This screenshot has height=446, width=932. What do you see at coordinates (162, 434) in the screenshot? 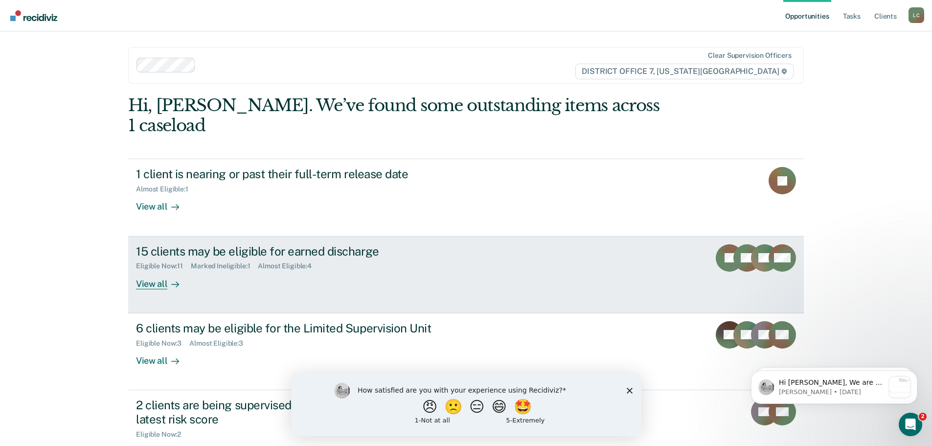
I see `div: Eligible Now : 2` at bounding box center [162, 434].